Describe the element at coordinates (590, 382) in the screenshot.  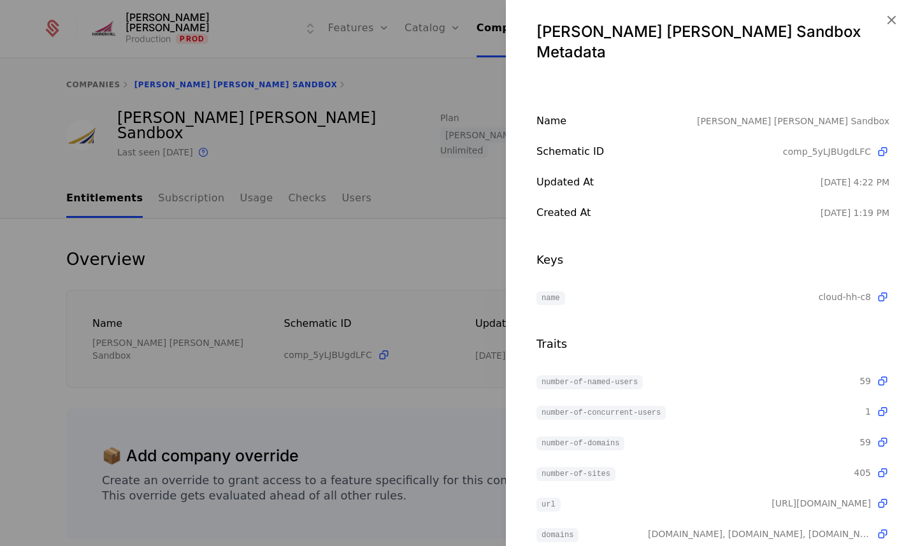
I see `span: number-of-named-users` at that location.